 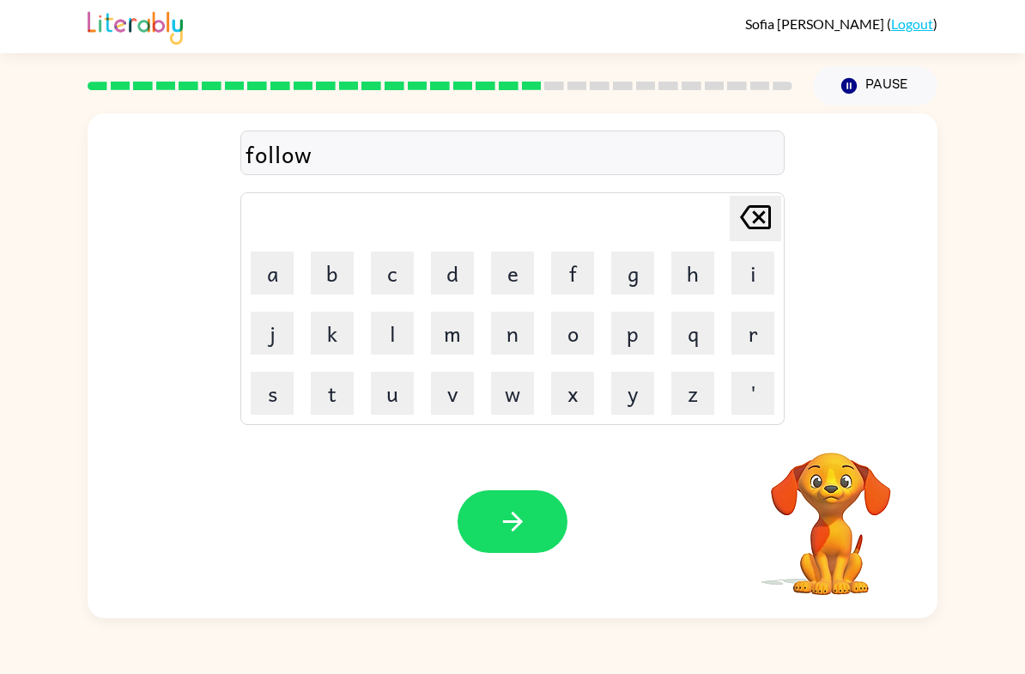 What do you see at coordinates (513, 333) in the screenshot?
I see `button: n` at bounding box center [513, 333].